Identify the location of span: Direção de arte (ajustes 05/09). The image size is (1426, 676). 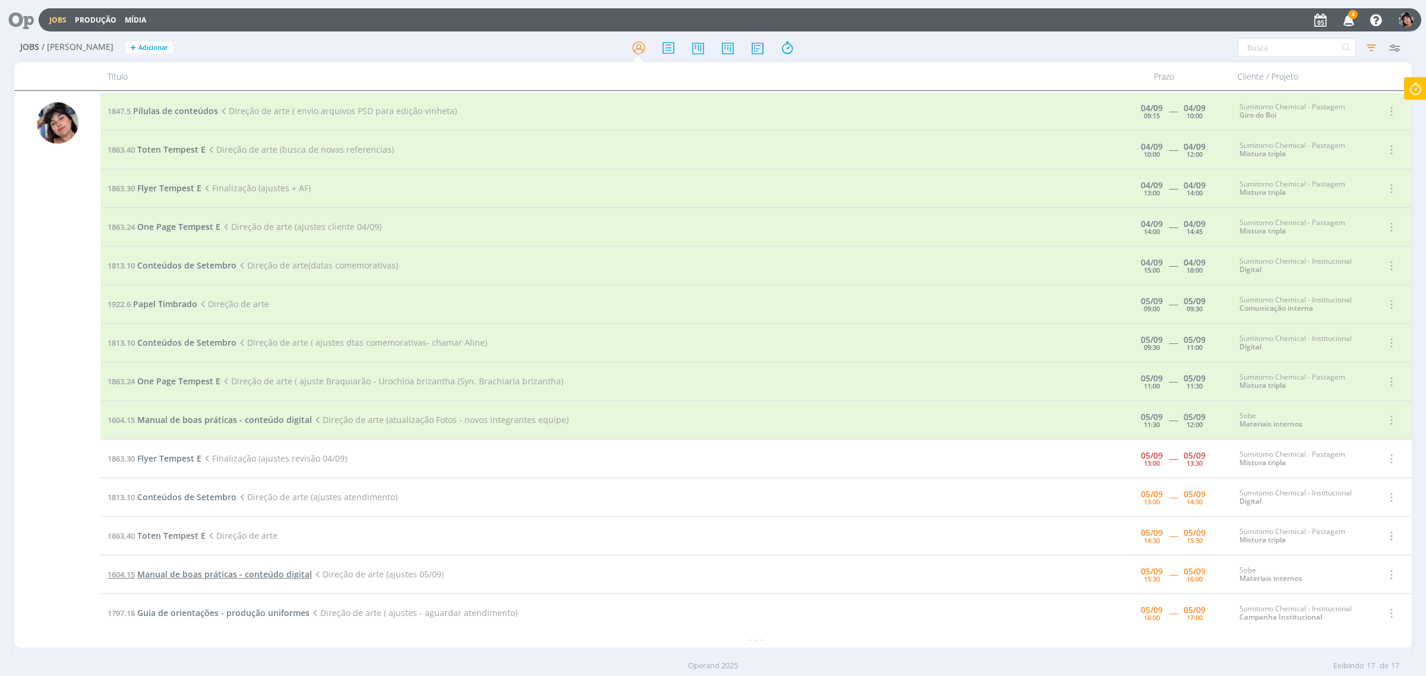
(378, 574).